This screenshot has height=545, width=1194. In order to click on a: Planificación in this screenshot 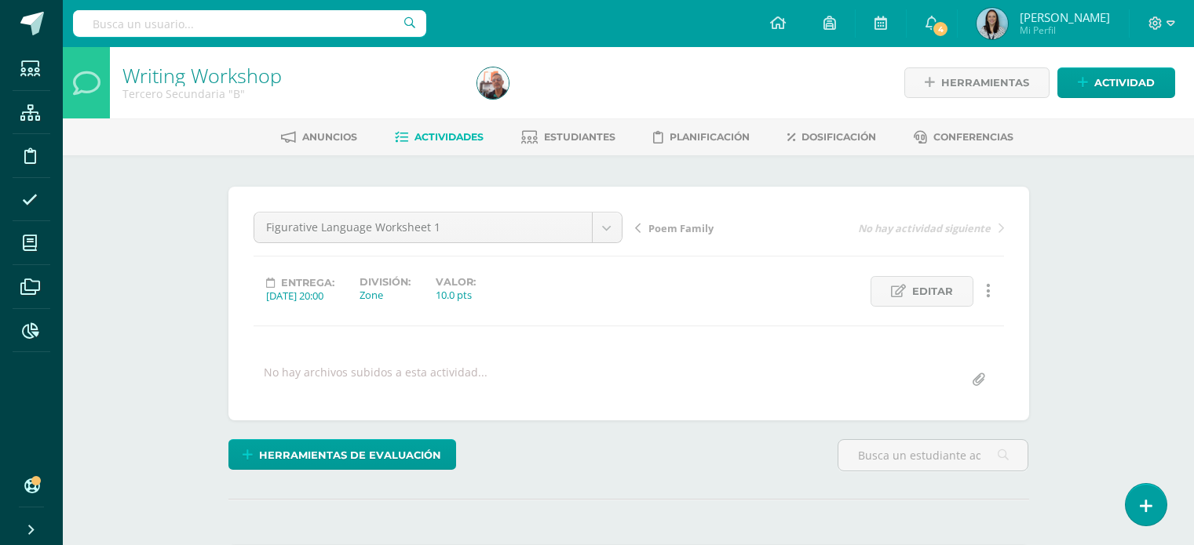, I will do `click(701, 137)`.